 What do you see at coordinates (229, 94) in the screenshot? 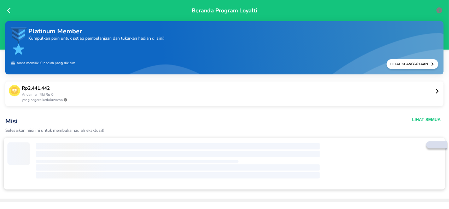
I see `p: Anda memiliki Rp 0` at bounding box center [229, 94].